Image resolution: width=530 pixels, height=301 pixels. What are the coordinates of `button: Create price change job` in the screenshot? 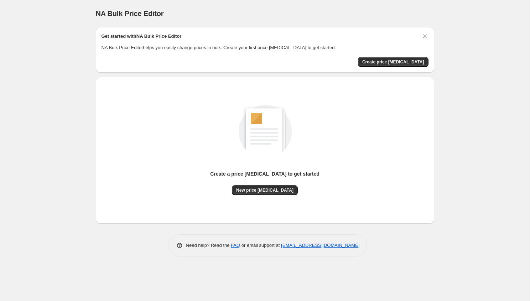 It's located at (393, 62).